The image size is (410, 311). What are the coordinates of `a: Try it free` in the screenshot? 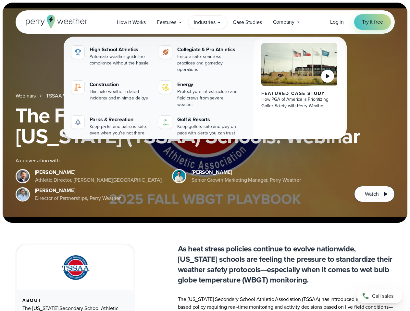 It's located at (372, 22).